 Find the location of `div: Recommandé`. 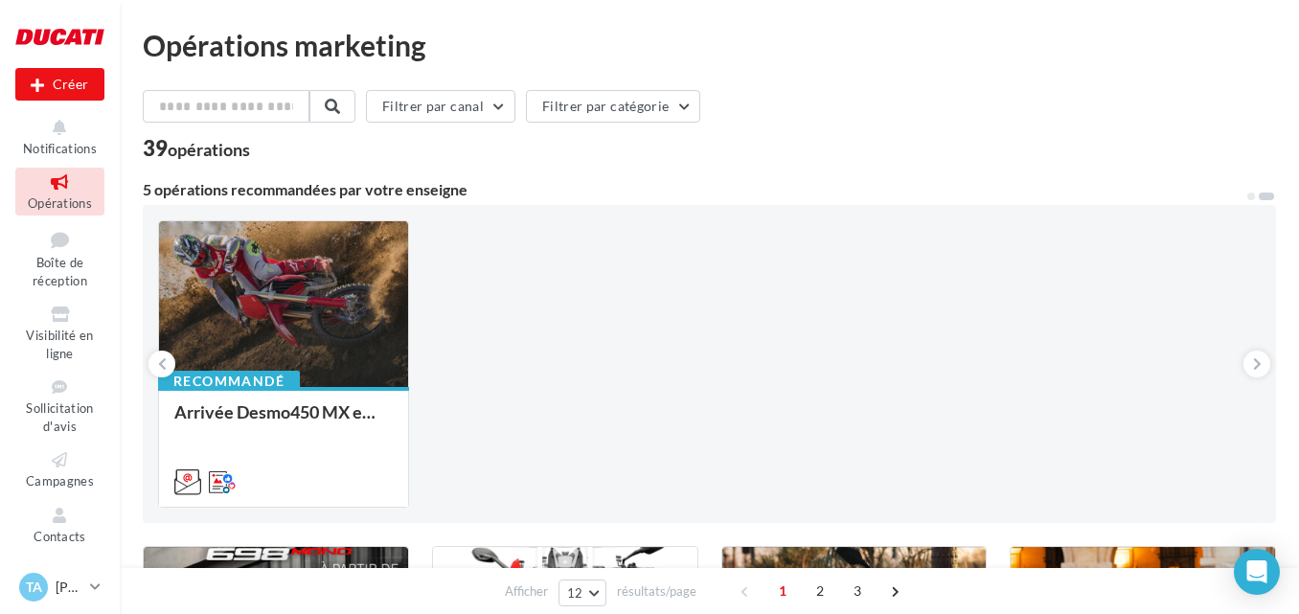

div: Recommandé is located at coordinates (229, 381).